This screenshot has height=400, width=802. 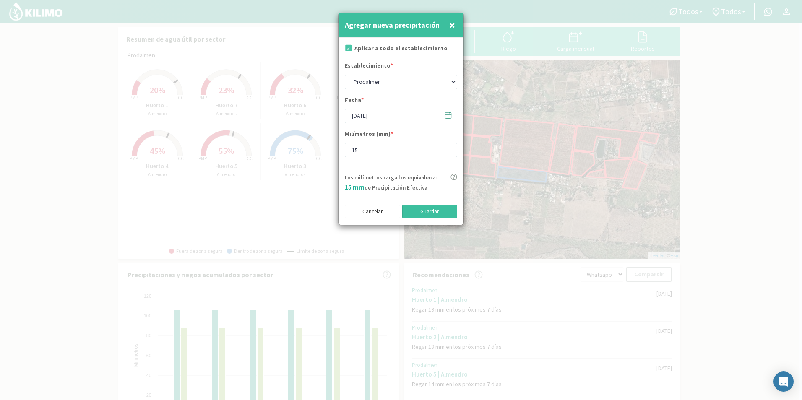 What do you see at coordinates (369, 67) in the screenshot?
I see `label: Establecimiento` at bounding box center [369, 67].